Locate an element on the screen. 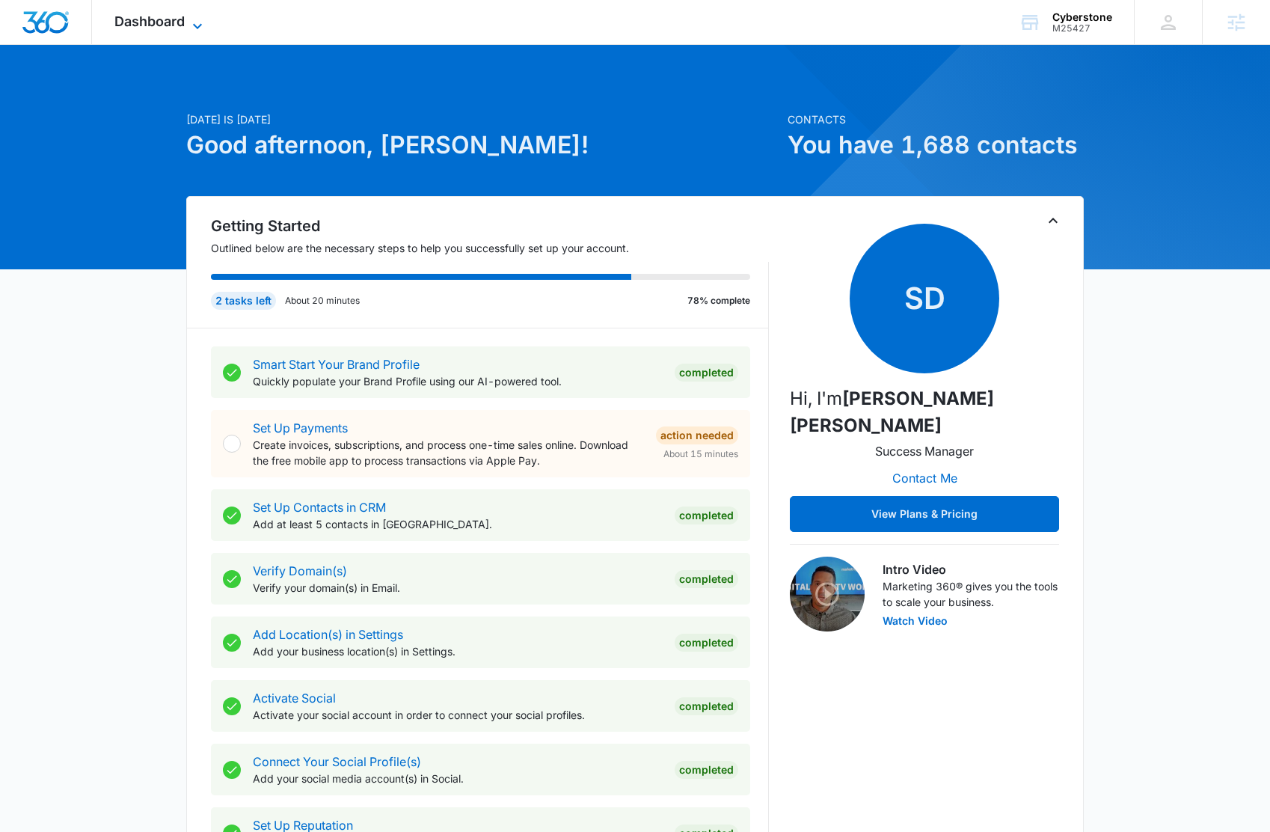 Image resolution: width=1270 pixels, height=832 pixels. a: Smart Start Your Brand Profile is located at coordinates (336, 364).